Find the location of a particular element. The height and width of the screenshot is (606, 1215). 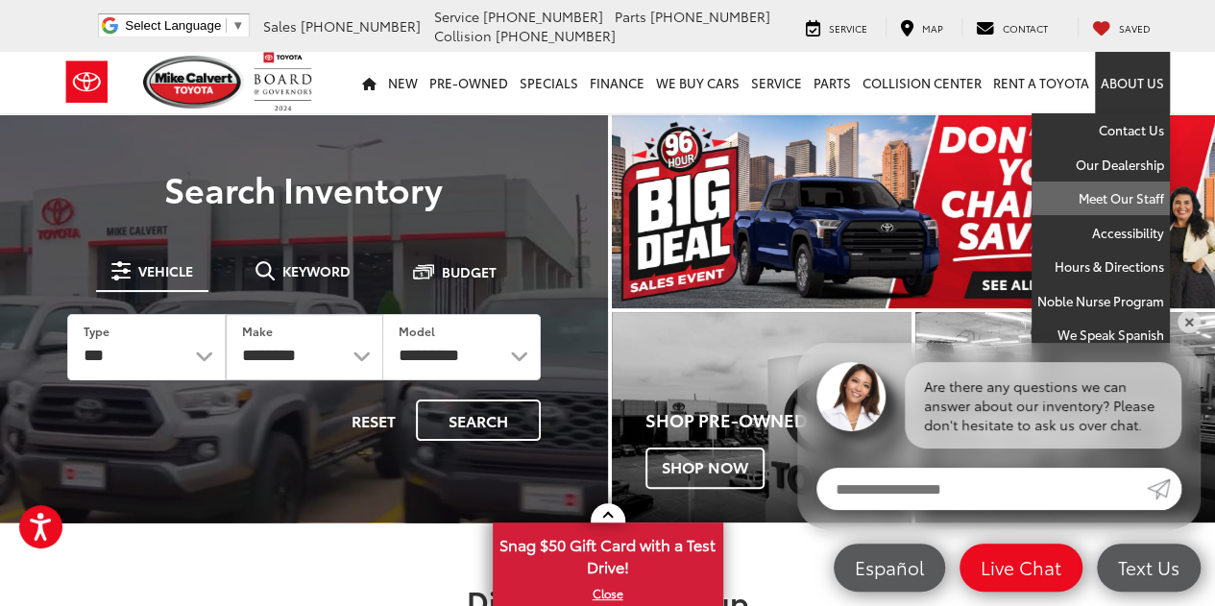

a: About Us is located at coordinates (1132, 83).